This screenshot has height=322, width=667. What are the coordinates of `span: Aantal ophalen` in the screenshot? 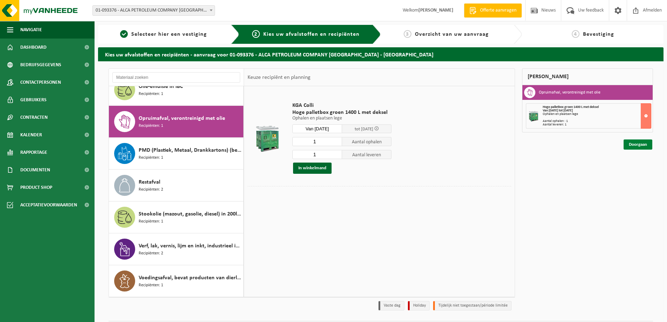 It's located at (367, 141).